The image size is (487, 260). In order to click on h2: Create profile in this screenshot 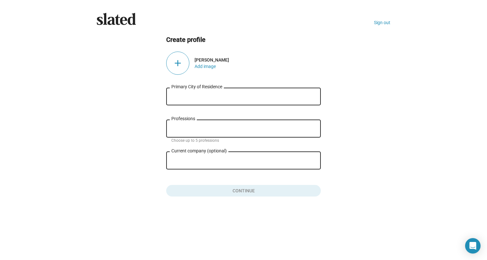, I will do `click(243, 40)`.